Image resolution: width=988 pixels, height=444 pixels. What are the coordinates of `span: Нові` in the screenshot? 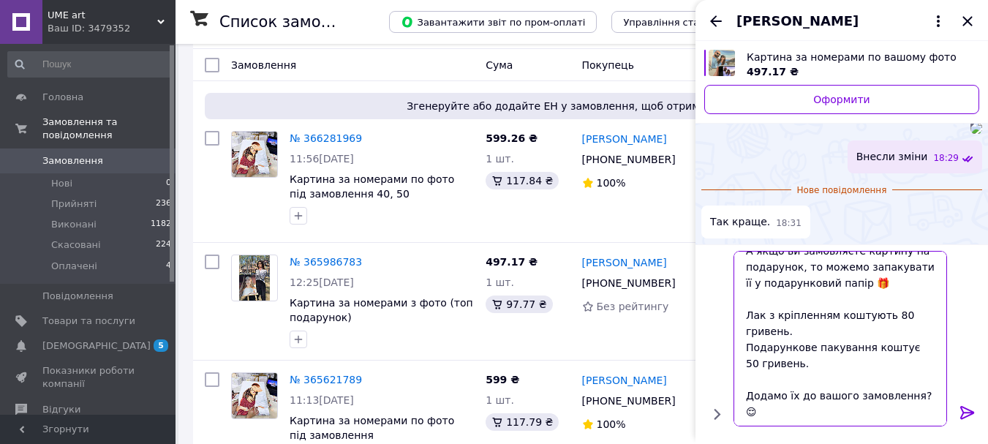 It's located at (61, 184).